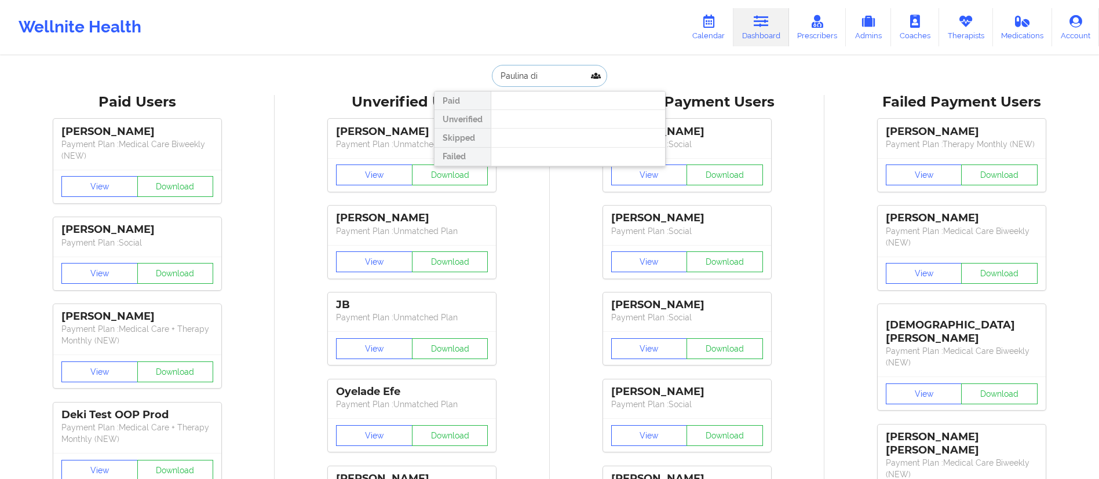 The width and height of the screenshot is (1099, 479). Describe the element at coordinates (761, 27) in the screenshot. I see `a: Dashboard` at that location.